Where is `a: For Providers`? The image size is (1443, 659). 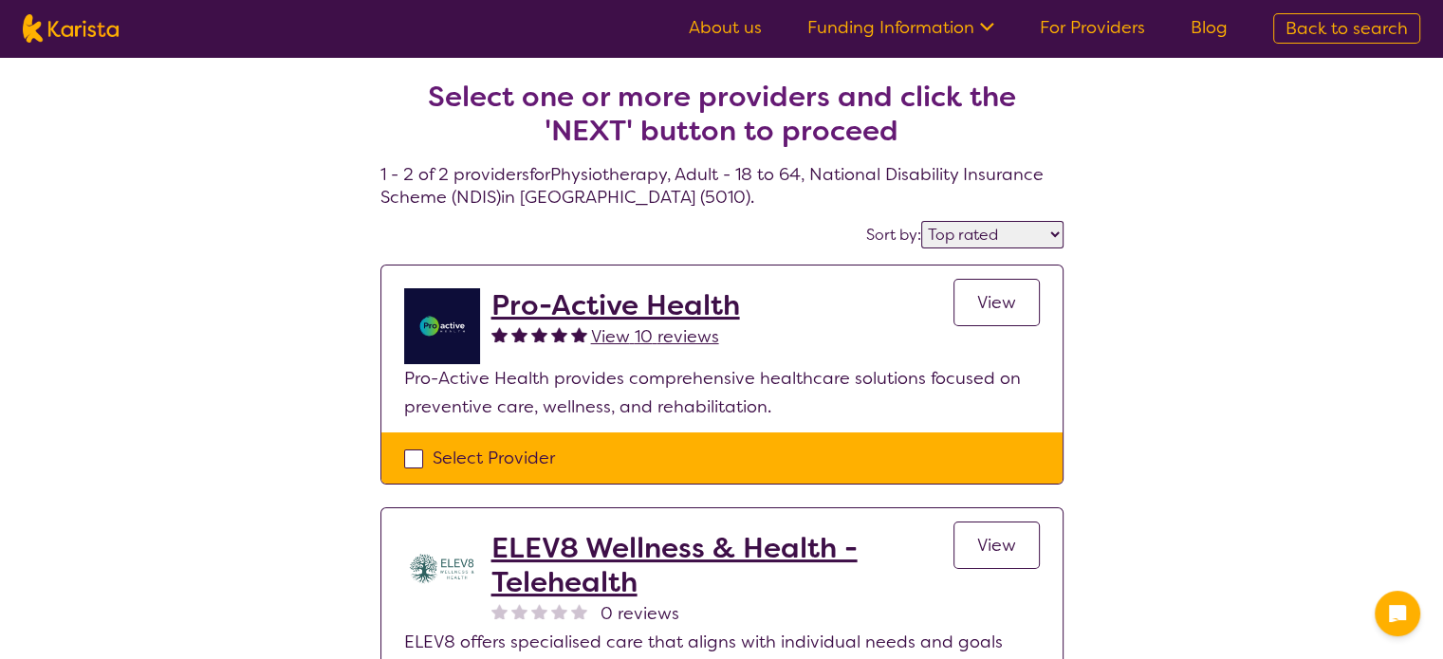
a: For Providers is located at coordinates (1092, 28).